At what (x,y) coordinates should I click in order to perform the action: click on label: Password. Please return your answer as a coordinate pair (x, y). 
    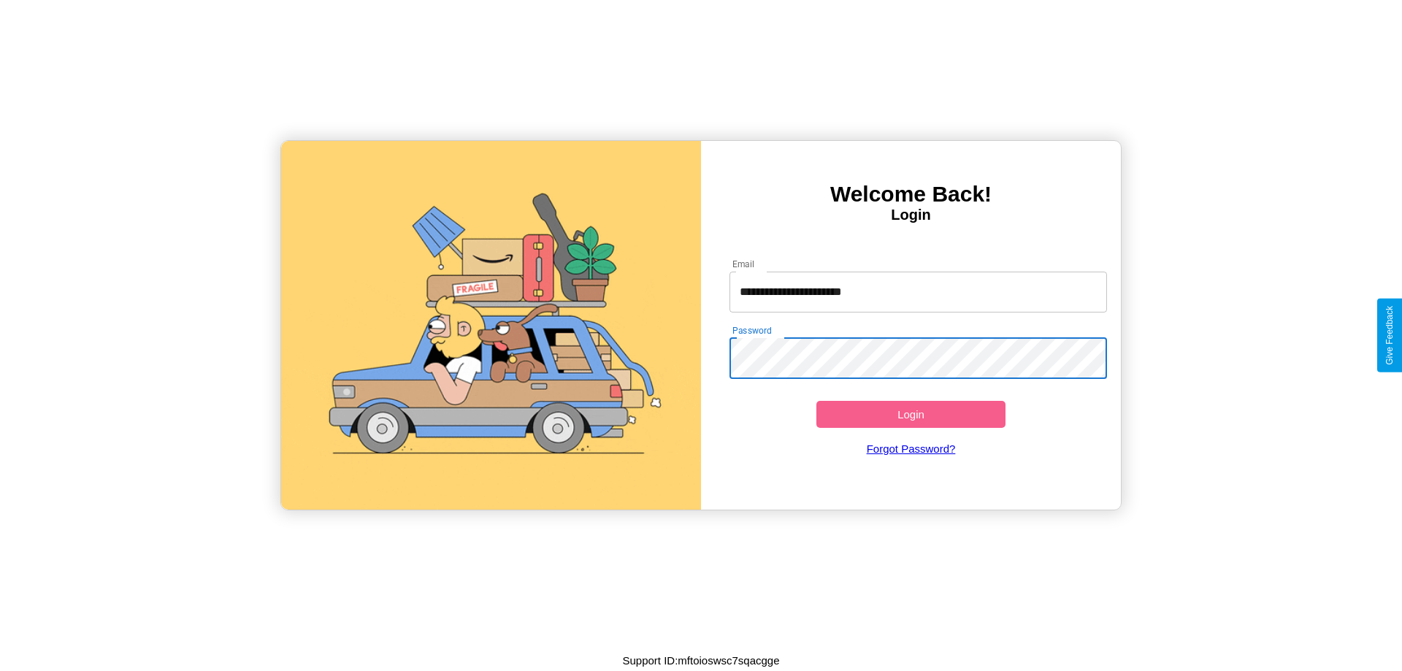
    Looking at the image, I should click on (751, 330).